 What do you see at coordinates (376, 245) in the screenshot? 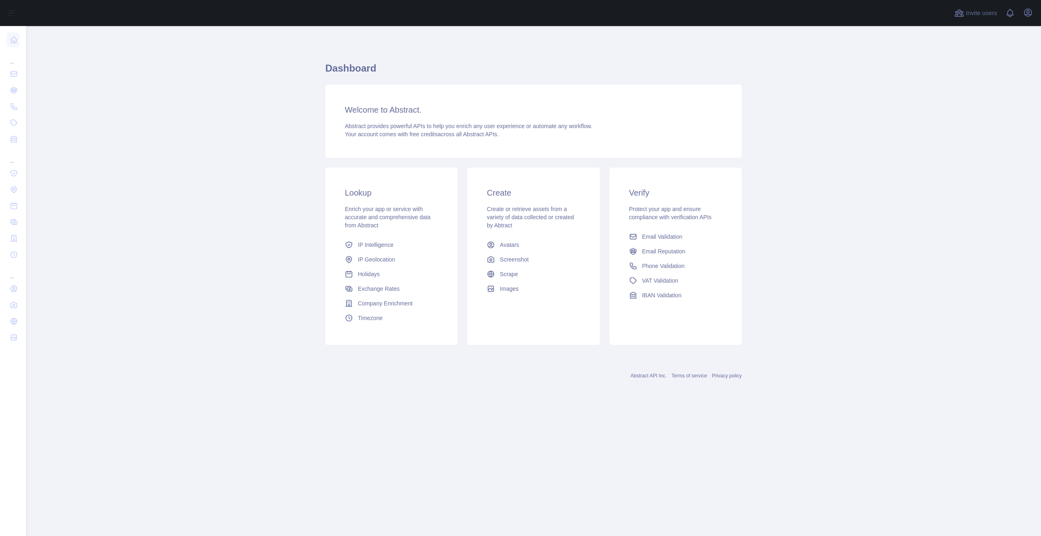
I see `span: IP Intelligence` at bounding box center [376, 245].